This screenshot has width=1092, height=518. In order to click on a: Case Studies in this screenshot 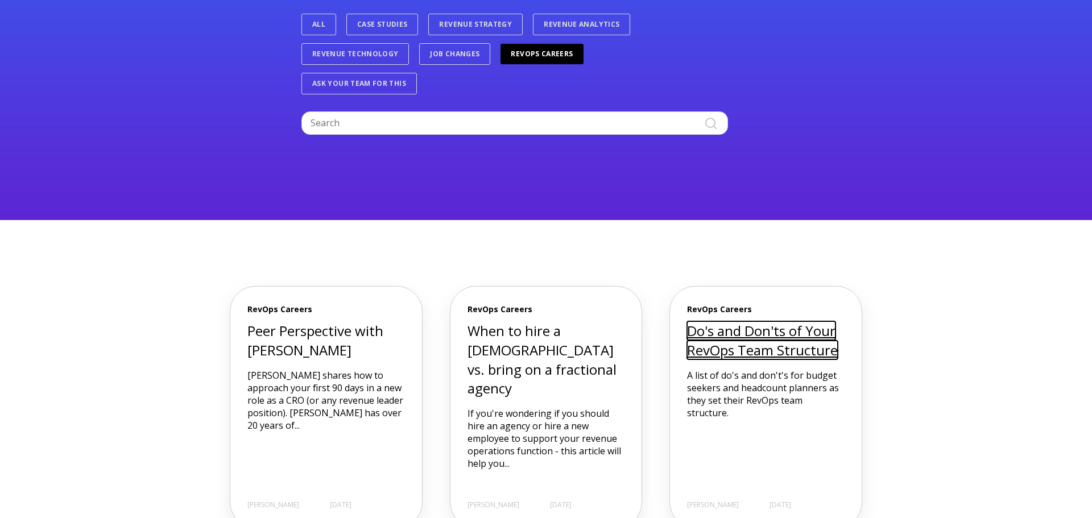, I will do `click(382, 24)`.